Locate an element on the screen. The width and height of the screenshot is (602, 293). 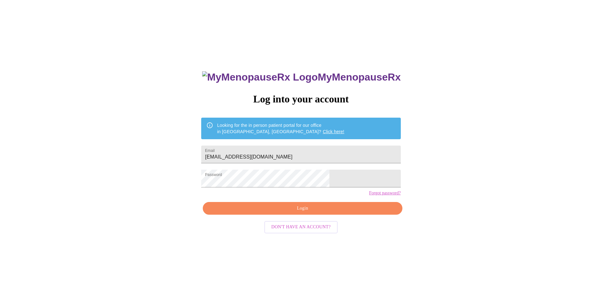
button: Don't have an account? is located at coordinates (301, 227).